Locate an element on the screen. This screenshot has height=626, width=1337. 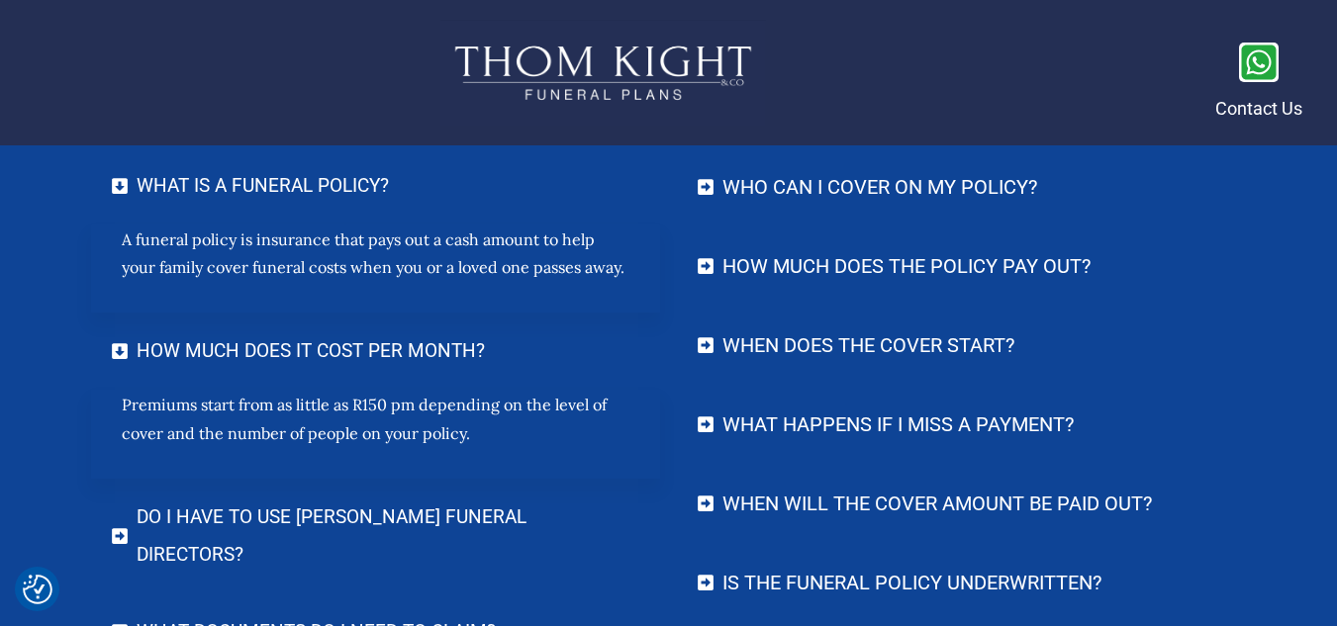
h4: Who can I cover on my policy? is located at coordinates (973, 187).